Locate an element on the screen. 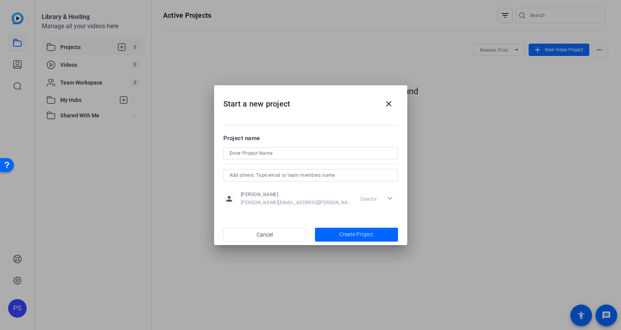  span: Cancel is located at coordinates (265, 235).